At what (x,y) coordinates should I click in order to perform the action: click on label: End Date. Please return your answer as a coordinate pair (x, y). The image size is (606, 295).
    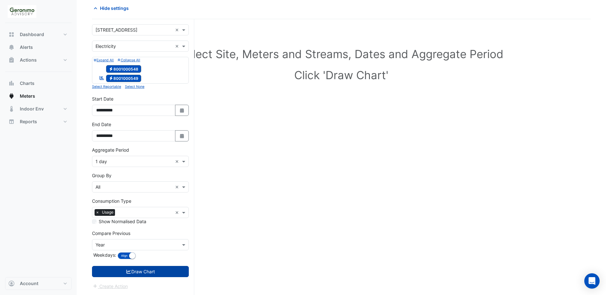
    Looking at the image, I should click on (102, 124).